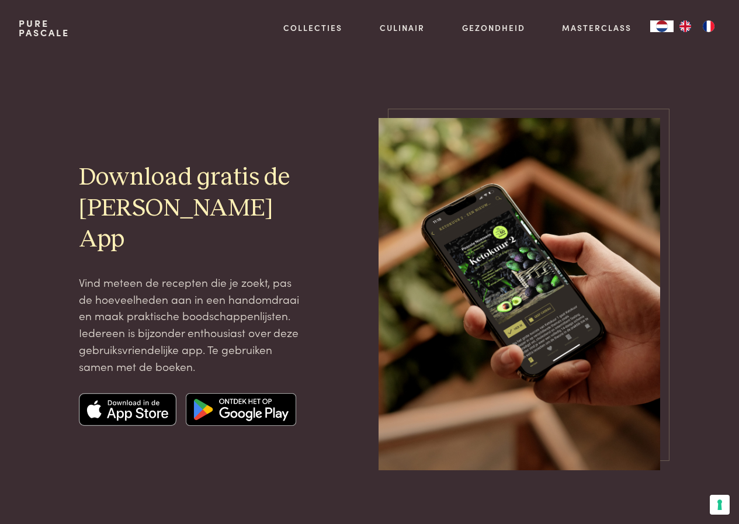  Describe the element at coordinates (662, 26) in the screenshot. I see `div: Language` at that location.